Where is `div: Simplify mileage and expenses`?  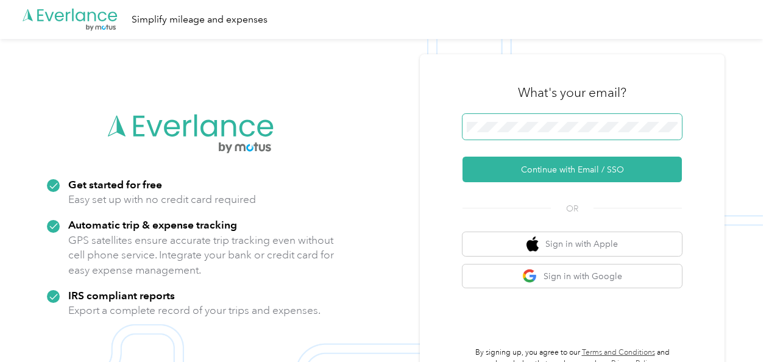 div: Simplify mileage and expenses is located at coordinates (199, 20).